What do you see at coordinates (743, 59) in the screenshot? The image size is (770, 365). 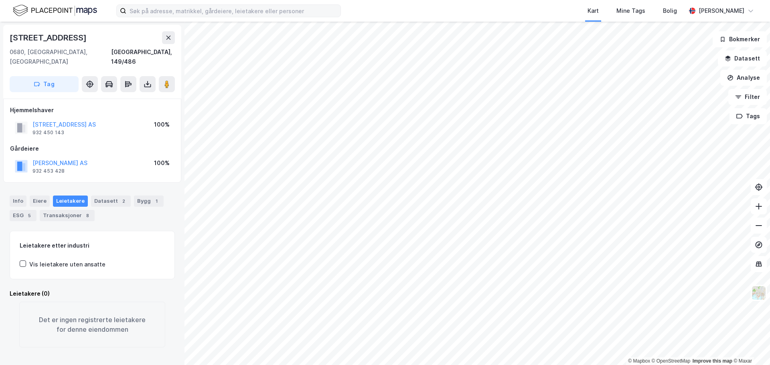 I see `button: Datasett` at bounding box center [743, 59].